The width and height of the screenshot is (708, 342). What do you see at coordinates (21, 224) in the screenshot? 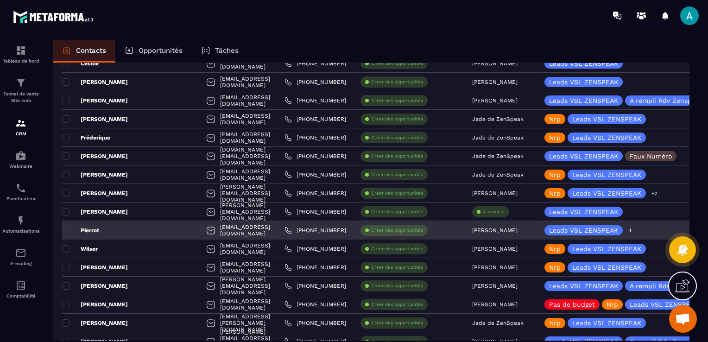
I see `a: automationsautomationsAutomatisations` at bounding box center [21, 224].